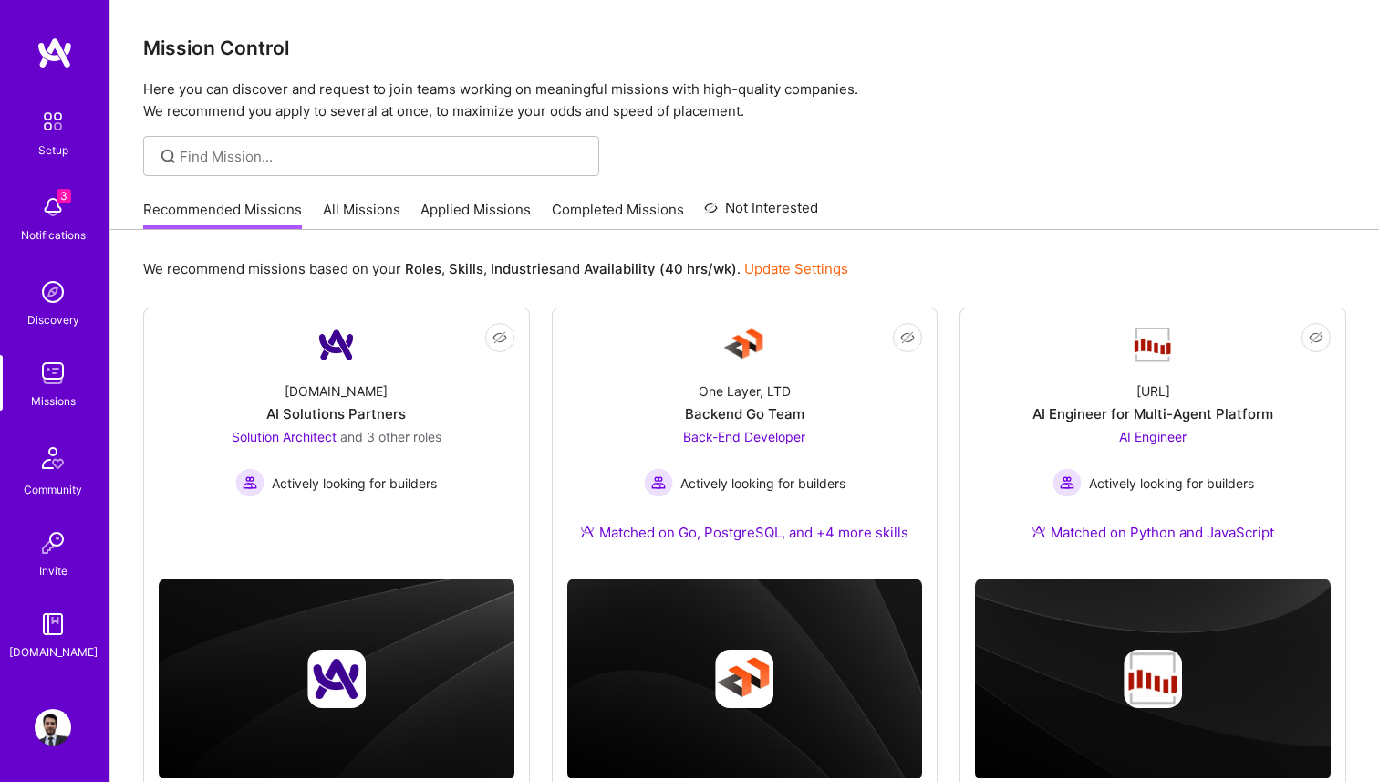 The height and width of the screenshot is (782, 1379). I want to click on div: Invite, so click(53, 570).